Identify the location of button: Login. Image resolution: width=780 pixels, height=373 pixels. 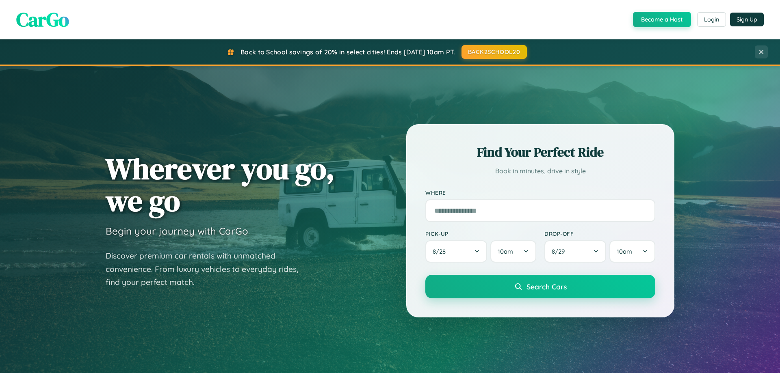
(711, 19).